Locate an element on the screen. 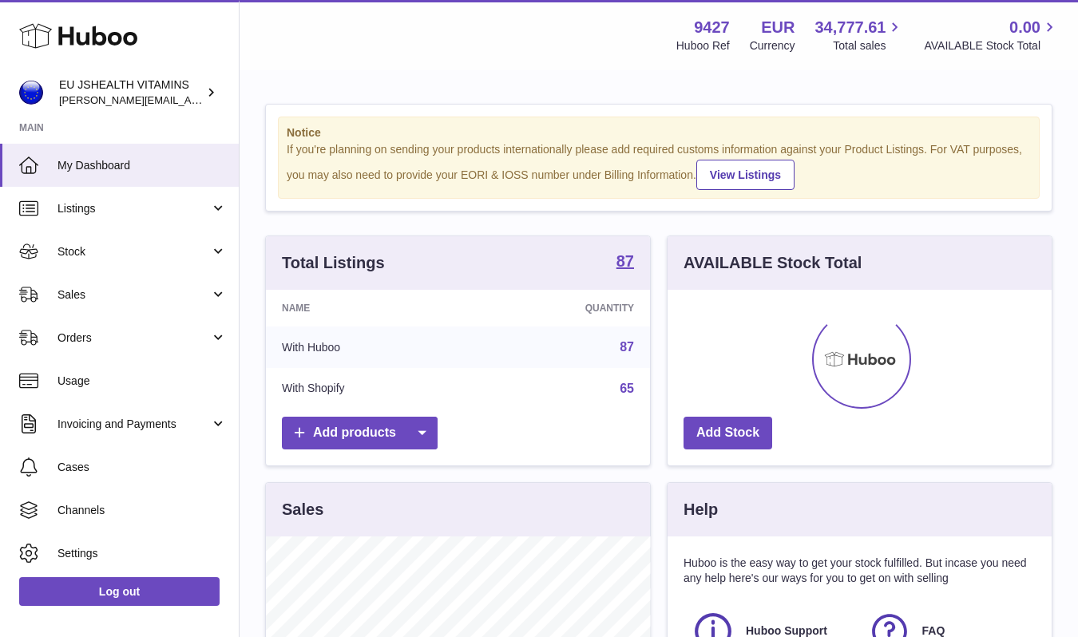  a: View Listings is located at coordinates (745, 175).